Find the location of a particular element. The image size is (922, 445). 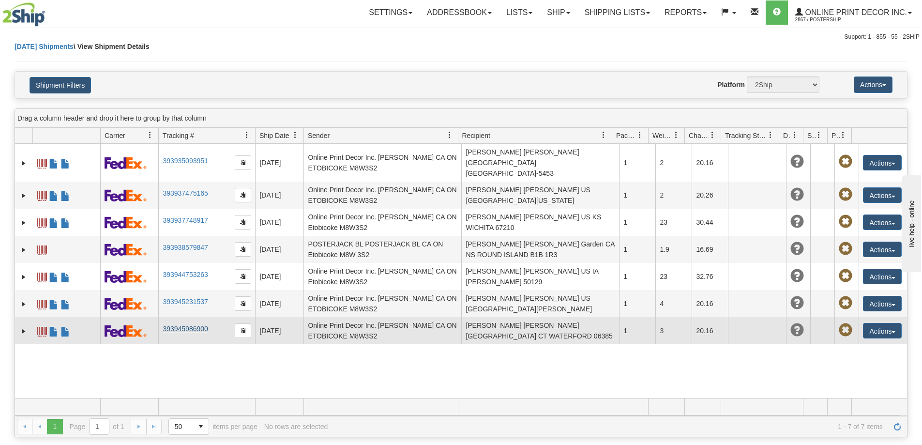

span: Charge is located at coordinates (699, 136).